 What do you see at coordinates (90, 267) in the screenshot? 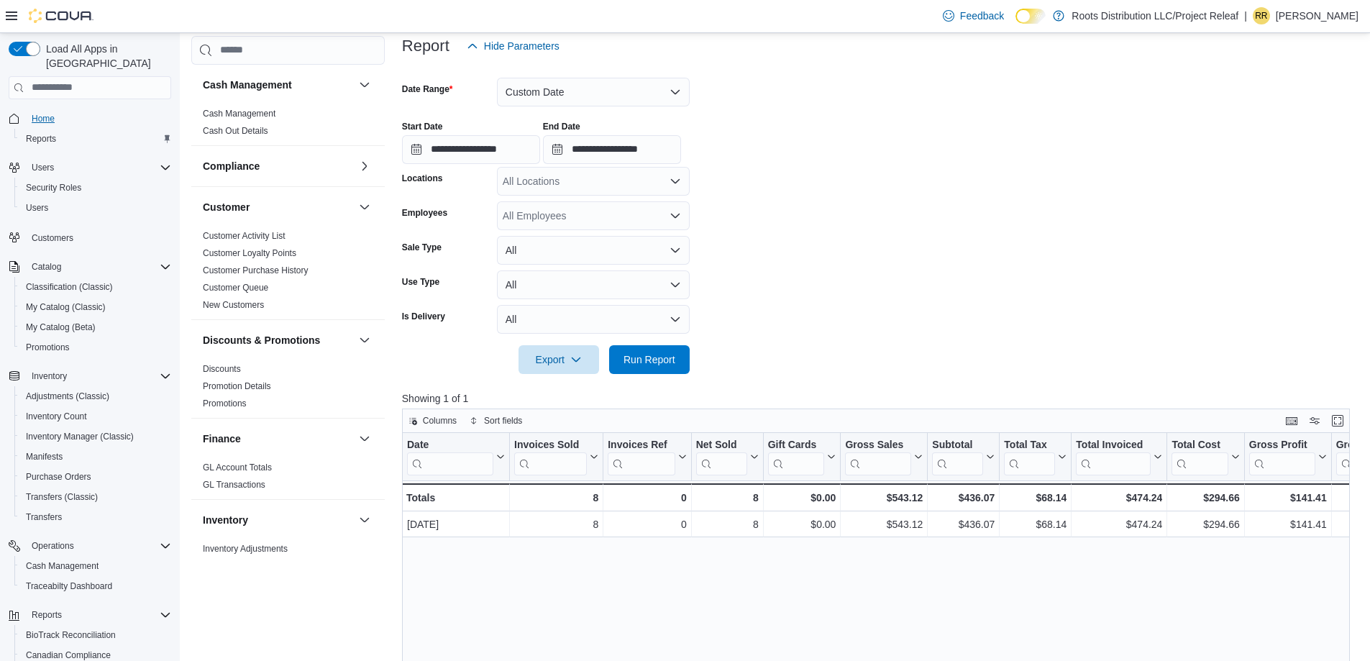
I see `button: Catalog` at bounding box center [90, 267].